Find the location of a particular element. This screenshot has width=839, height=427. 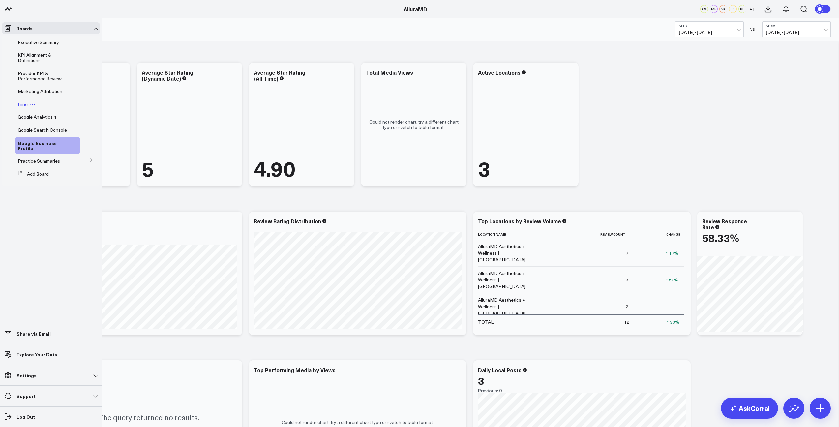

div: MR is located at coordinates (714, 9).